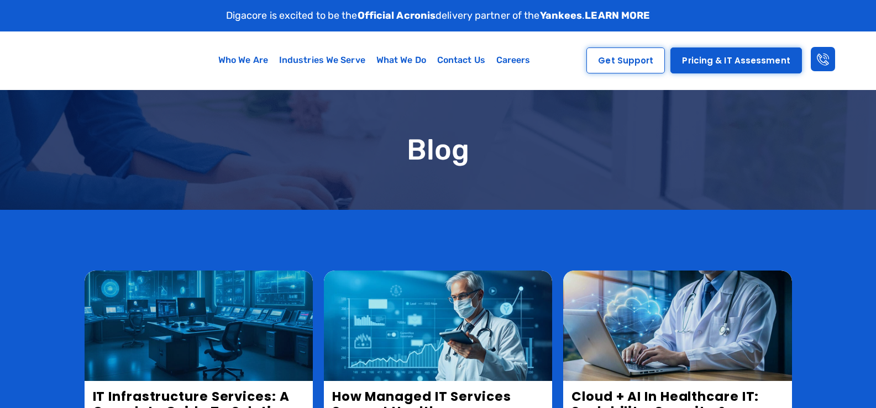  I want to click on img: Digacore logo 1, so click(74, 60).